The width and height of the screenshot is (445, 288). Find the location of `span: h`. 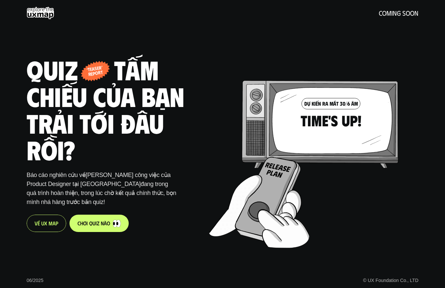

span: h is located at coordinates (82, 223).